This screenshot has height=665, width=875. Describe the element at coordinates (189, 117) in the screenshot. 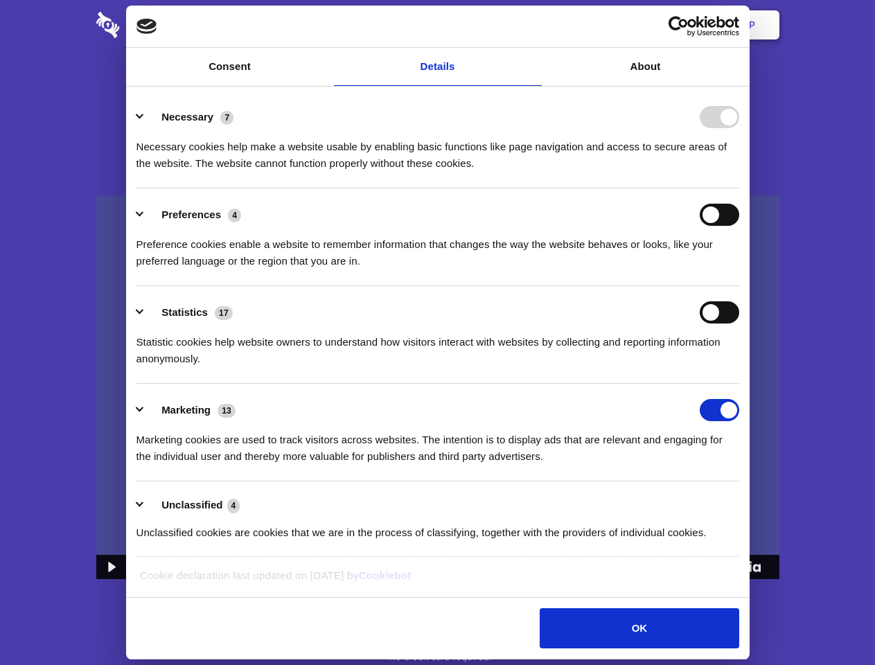

I see `button: Necessary (7)` at that location.